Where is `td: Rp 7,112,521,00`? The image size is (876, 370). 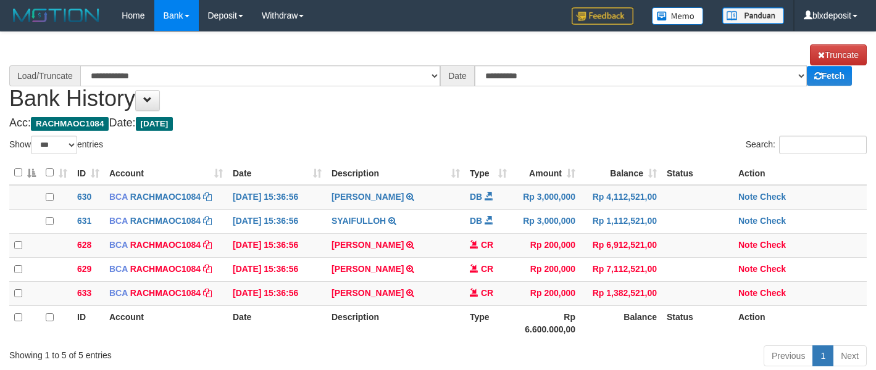 td: Rp 7,112,521,00 is located at coordinates (621, 269).